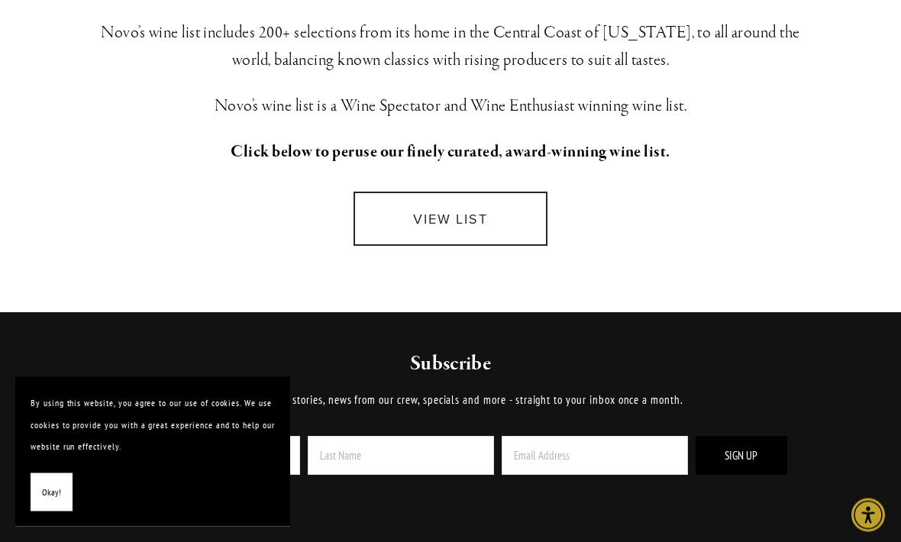 This screenshot has height=542, width=901. I want to click on input: Email Address, so click(595, 456).